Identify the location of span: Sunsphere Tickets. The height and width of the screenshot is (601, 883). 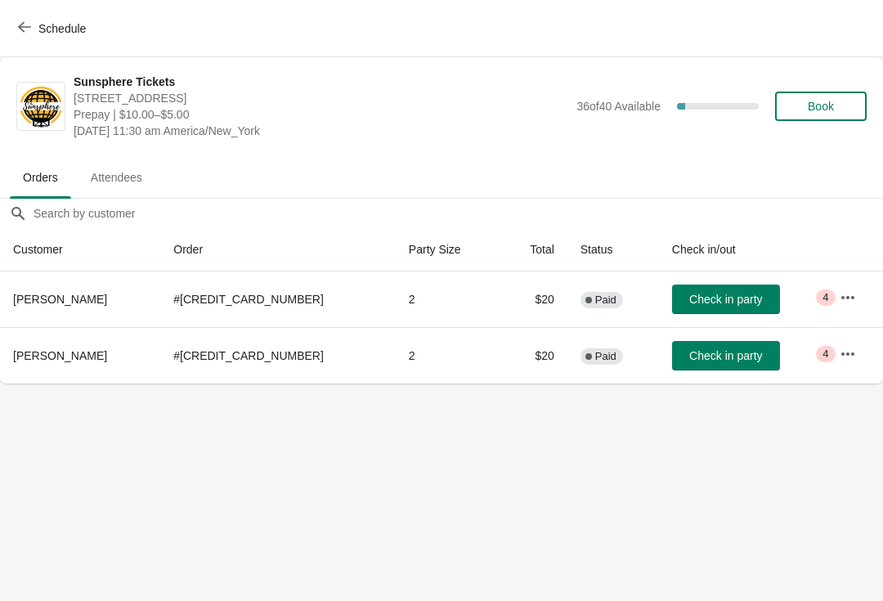
(321, 82).